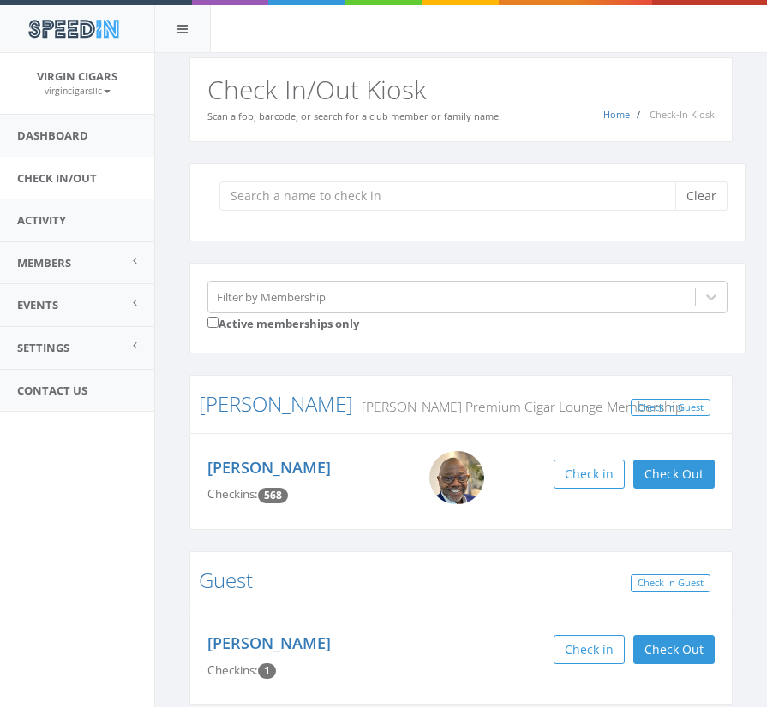 This screenshot has width=767, height=707. What do you see at coordinates (38, 305) in the screenshot?
I see `span: Events` at bounding box center [38, 305].